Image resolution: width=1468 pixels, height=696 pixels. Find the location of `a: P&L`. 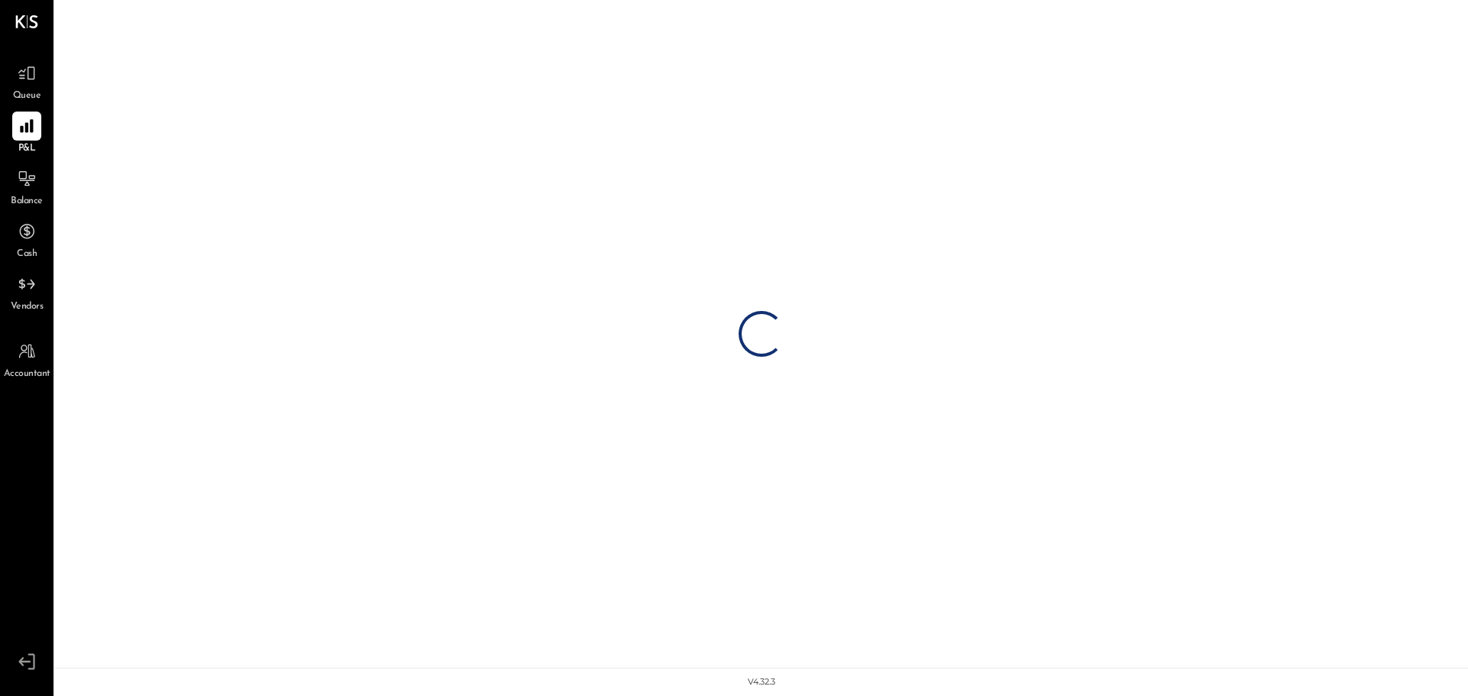

a: P&L is located at coordinates (27, 134).